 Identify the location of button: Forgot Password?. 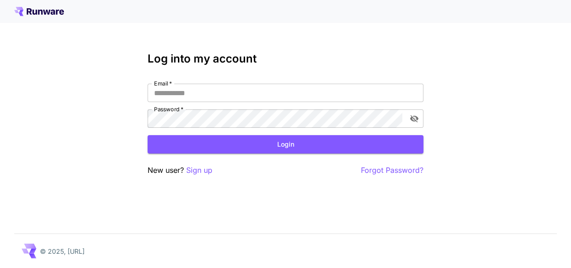
(392, 170).